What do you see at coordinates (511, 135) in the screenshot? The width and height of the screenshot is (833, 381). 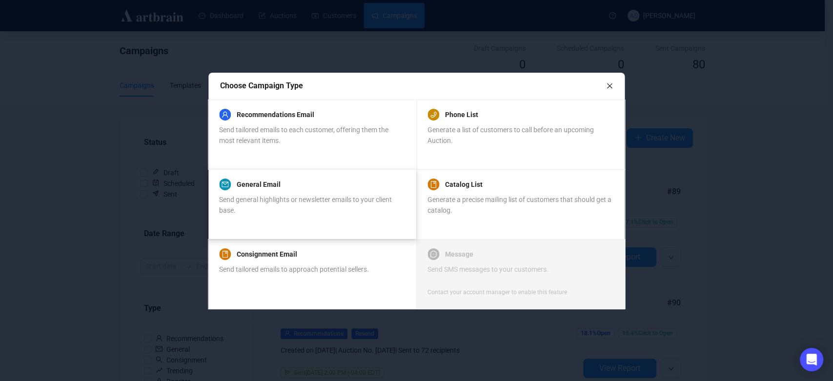 I see `span: Generate a list of customers to call before an upcoming Auction.` at bounding box center [511, 135].